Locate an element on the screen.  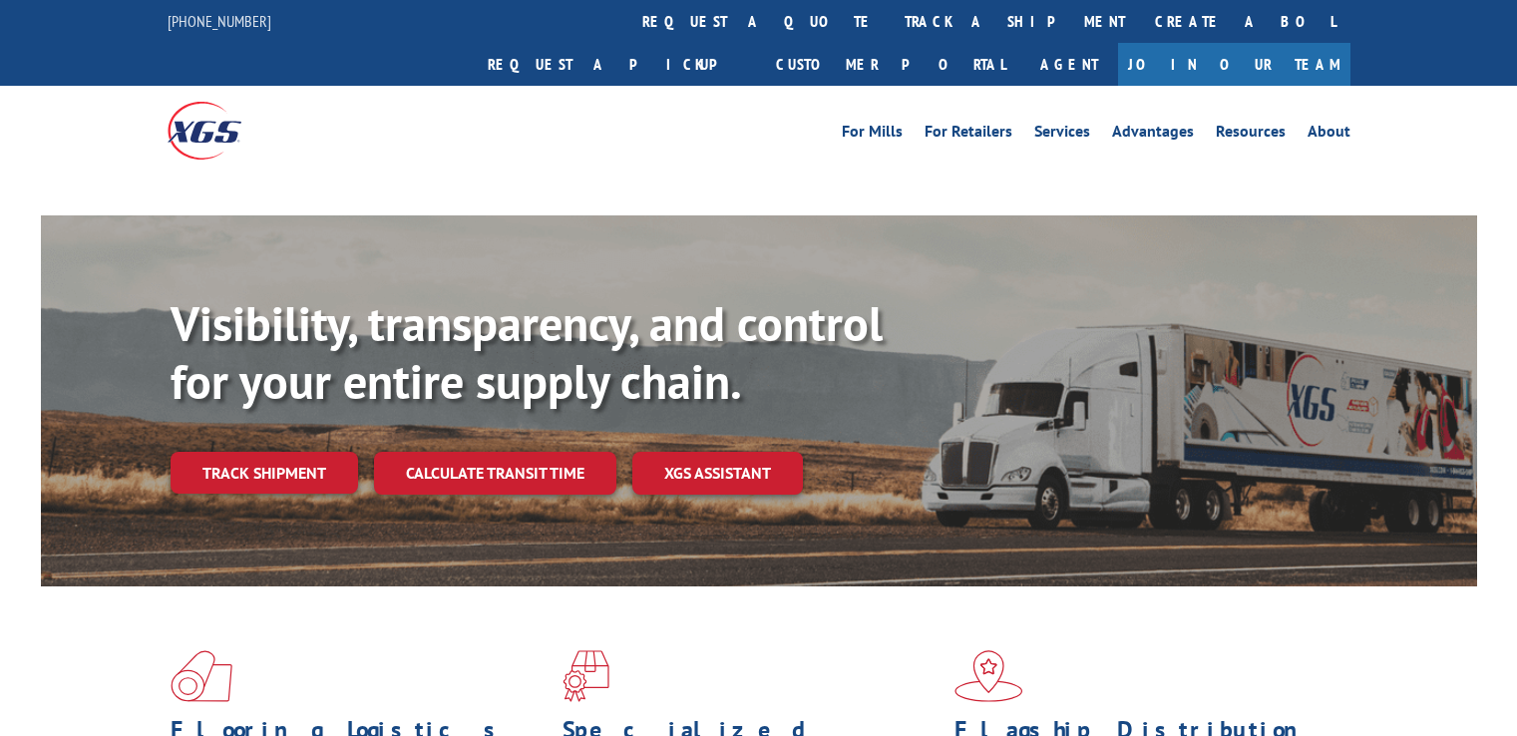
a: Agent is located at coordinates (1069, 64).